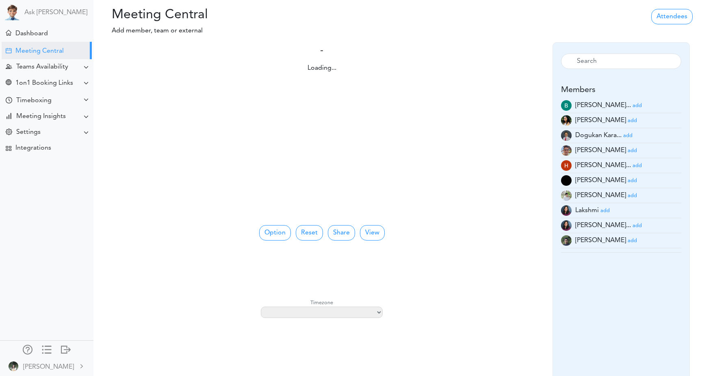  What do you see at coordinates (28, 351) in the screenshot?
I see `a: Manage Members and Externals` at bounding box center [28, 351].